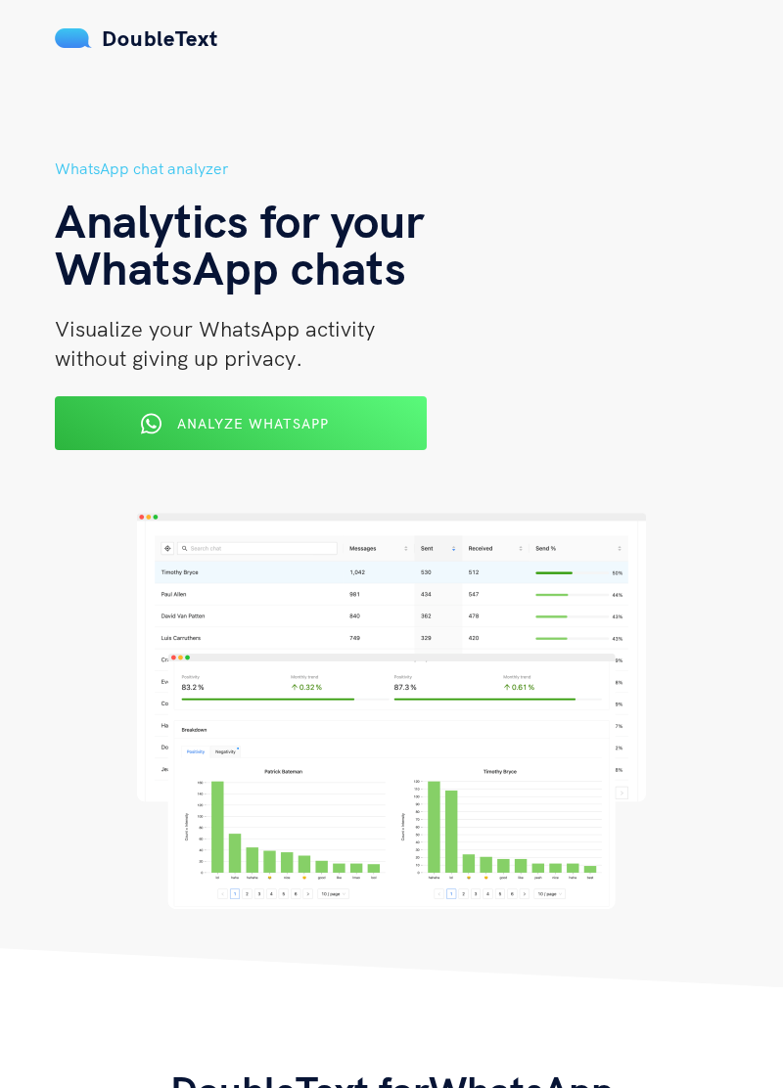  What do you see at coordinates (391, 710) in the screenshot?
I see `img: hero` at bounding box center [391, 710].